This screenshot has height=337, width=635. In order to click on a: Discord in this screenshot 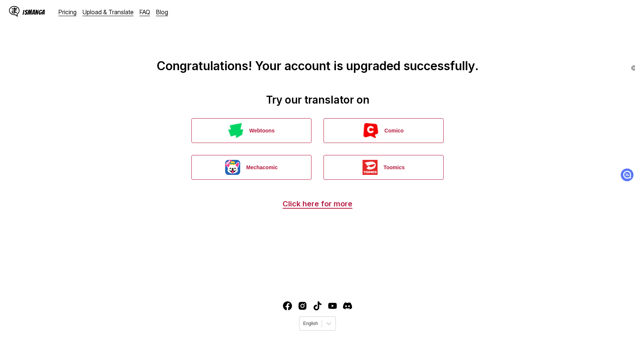, I will do `click(348, 306)`.